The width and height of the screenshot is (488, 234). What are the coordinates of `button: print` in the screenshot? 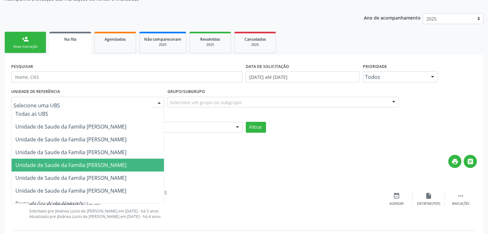 It's located at (454, 161).